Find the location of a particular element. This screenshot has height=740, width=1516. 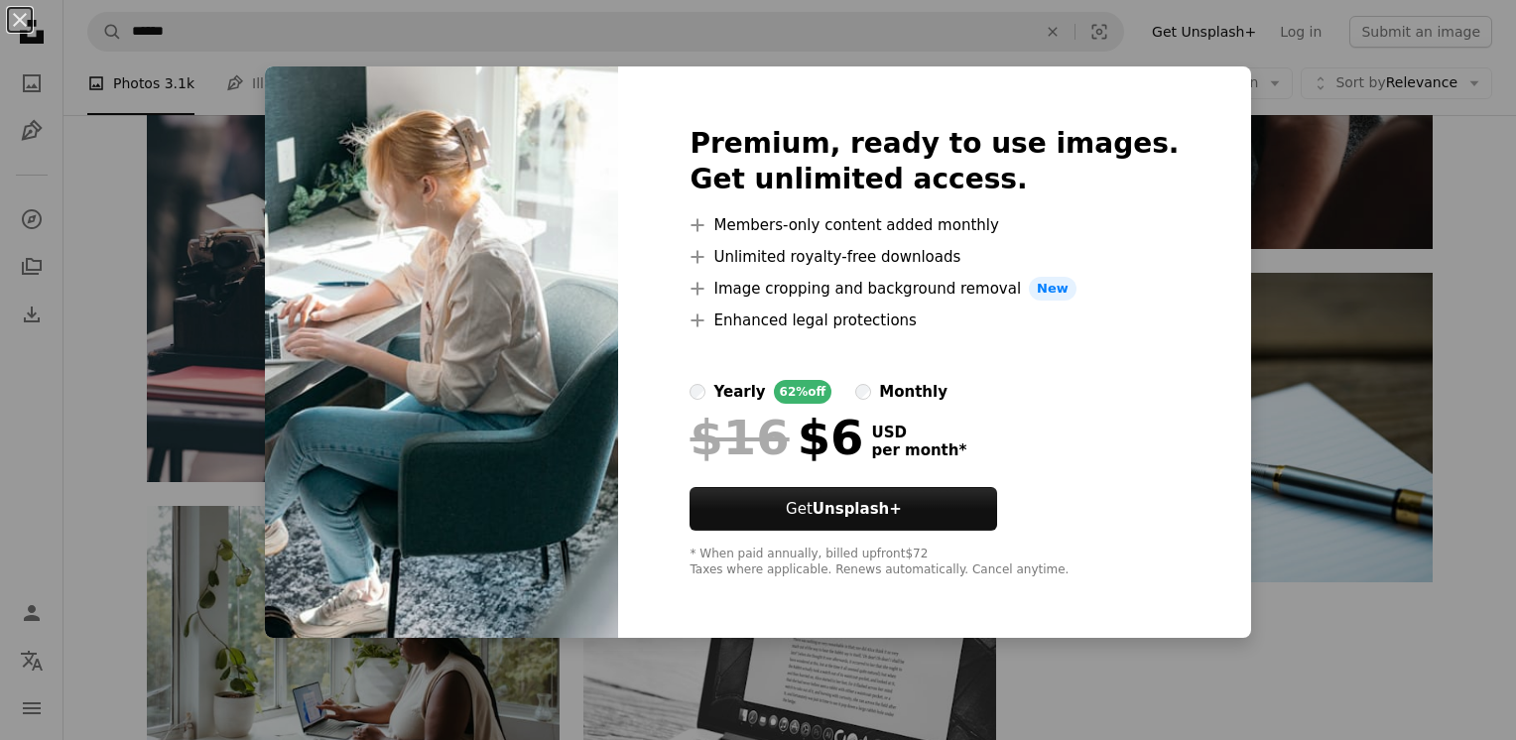

div: * When paid annually, billed upfront $72 Taxes where applicable. Renews automatically. Cancel any... is located at coordinates (933, 562).